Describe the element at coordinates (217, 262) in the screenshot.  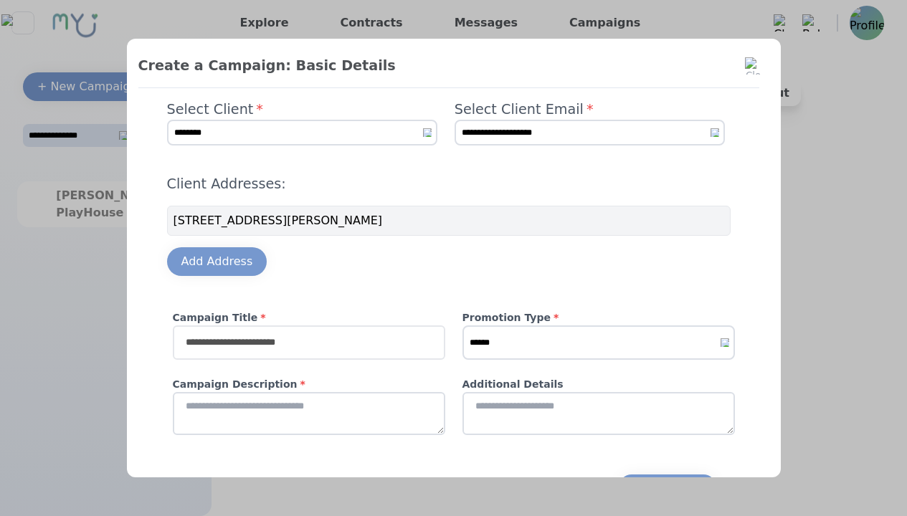
I see `div: Add Address` at that location.